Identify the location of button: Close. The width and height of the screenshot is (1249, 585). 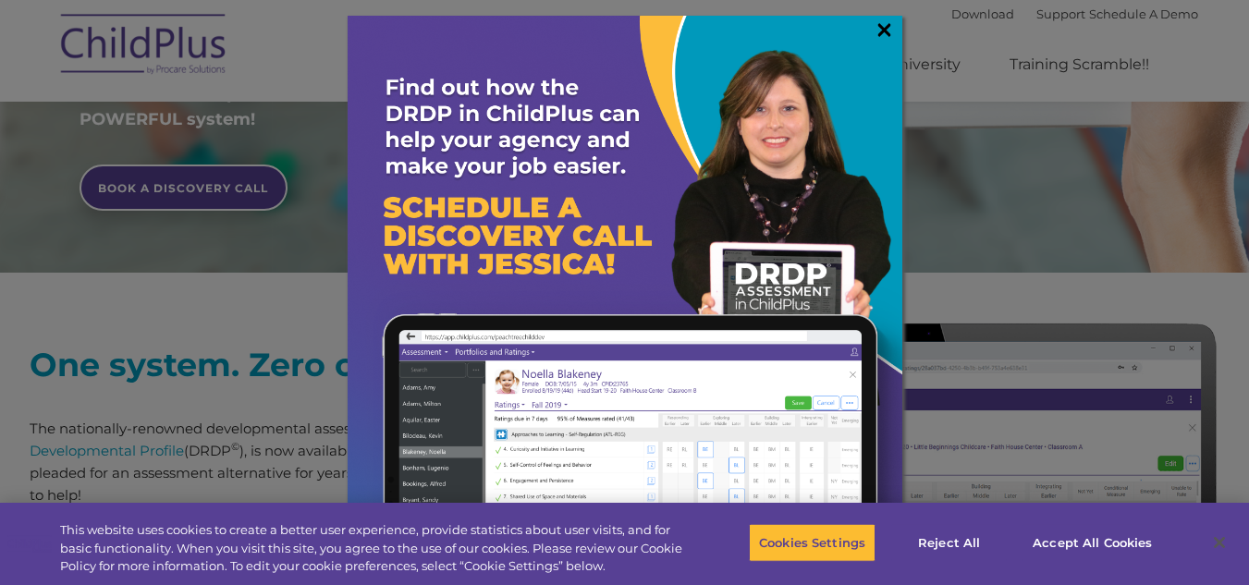
(1219, 542).